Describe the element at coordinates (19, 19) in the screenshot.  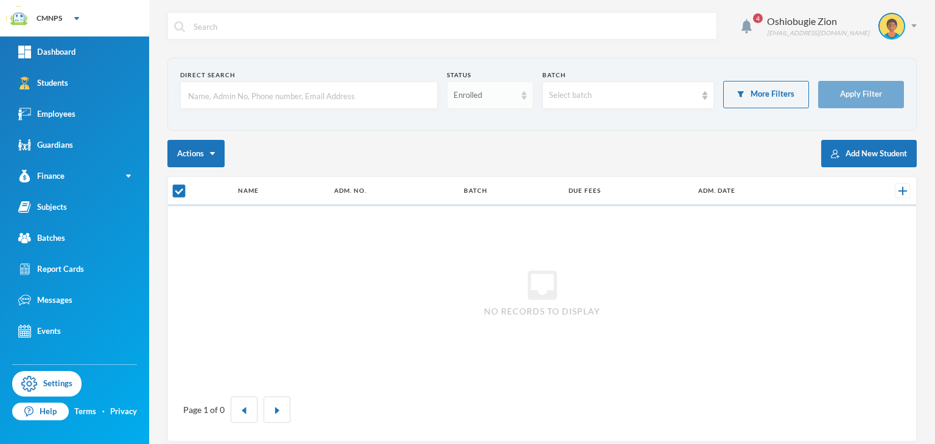
I see `img: logo` at that location.